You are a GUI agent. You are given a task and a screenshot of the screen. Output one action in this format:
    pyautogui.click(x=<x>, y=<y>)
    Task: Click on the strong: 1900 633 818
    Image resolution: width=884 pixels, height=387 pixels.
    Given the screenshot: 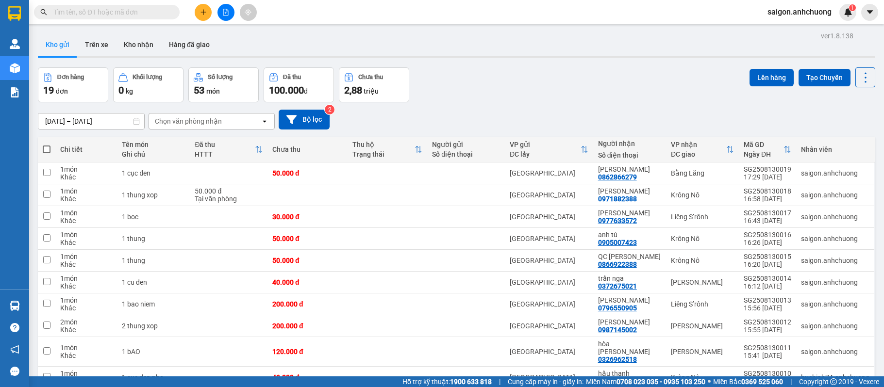 What is the action you would take?
    pyautogui.click(x=471, y=382)
    